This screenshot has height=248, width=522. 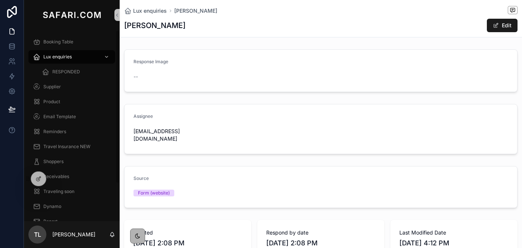 What do you see at coordinates (72, 177) in the screenshot?
I see `a: Receivables` at bounding box center [72, 177].